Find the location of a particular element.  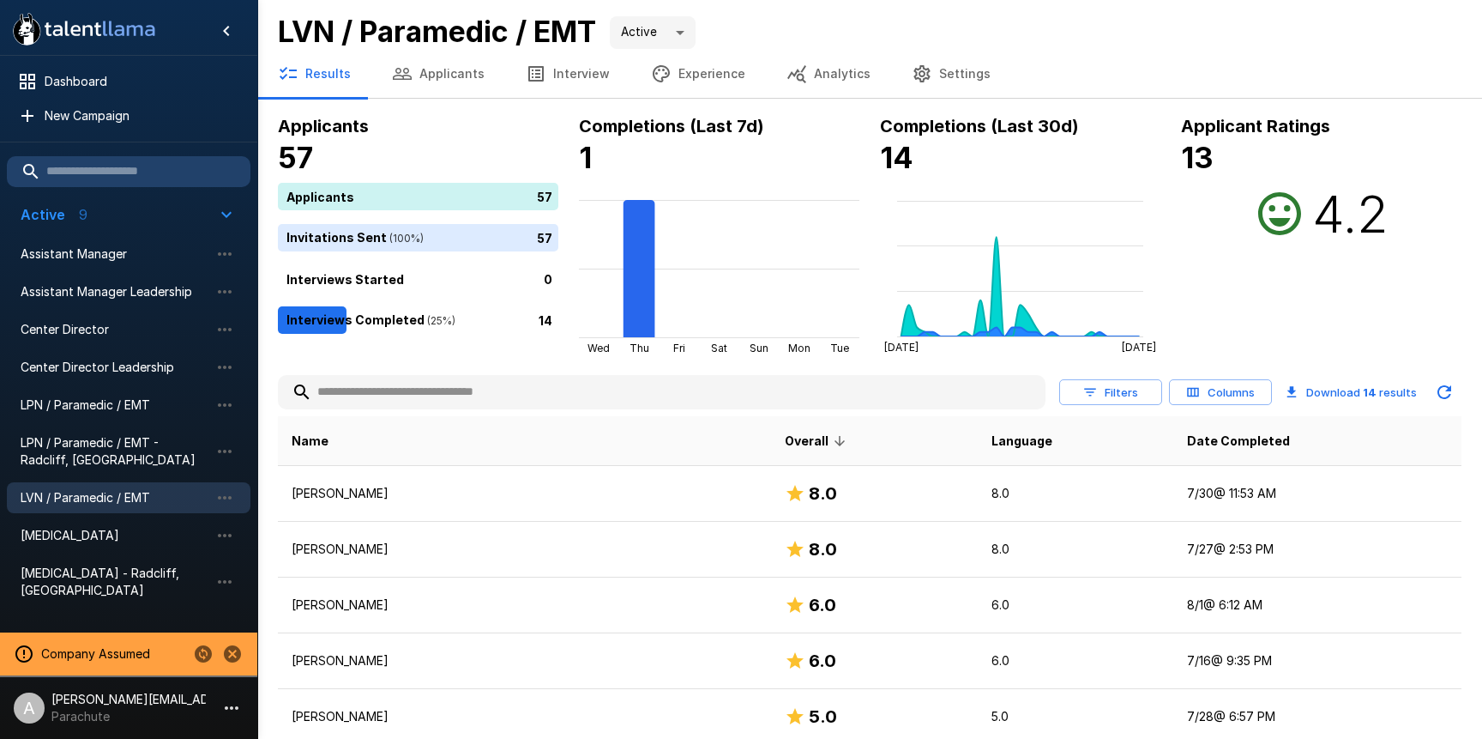

tspan: Sat is located at coordinates (719, 347).